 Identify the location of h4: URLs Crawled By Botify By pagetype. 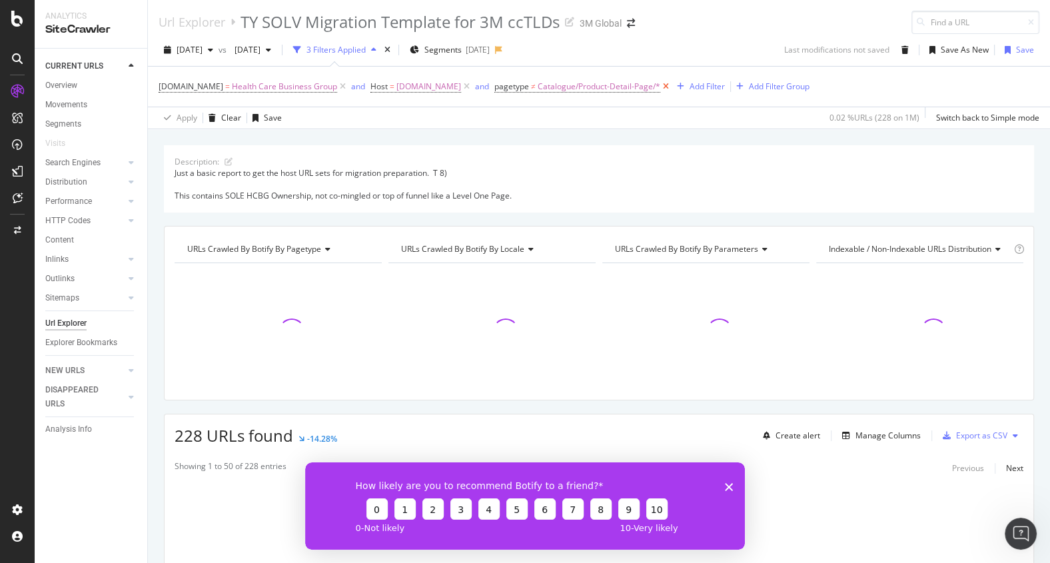
(277, 249).